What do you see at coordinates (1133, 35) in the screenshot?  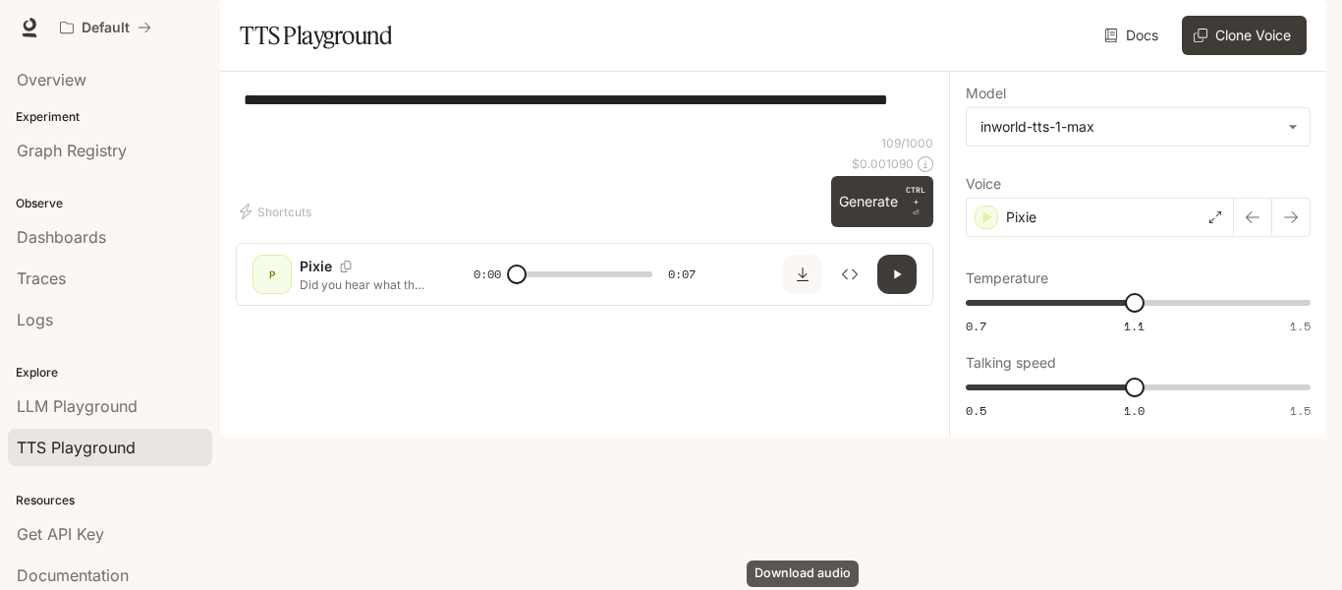 I see `a: Docs` at bounding box center [1133, 35].